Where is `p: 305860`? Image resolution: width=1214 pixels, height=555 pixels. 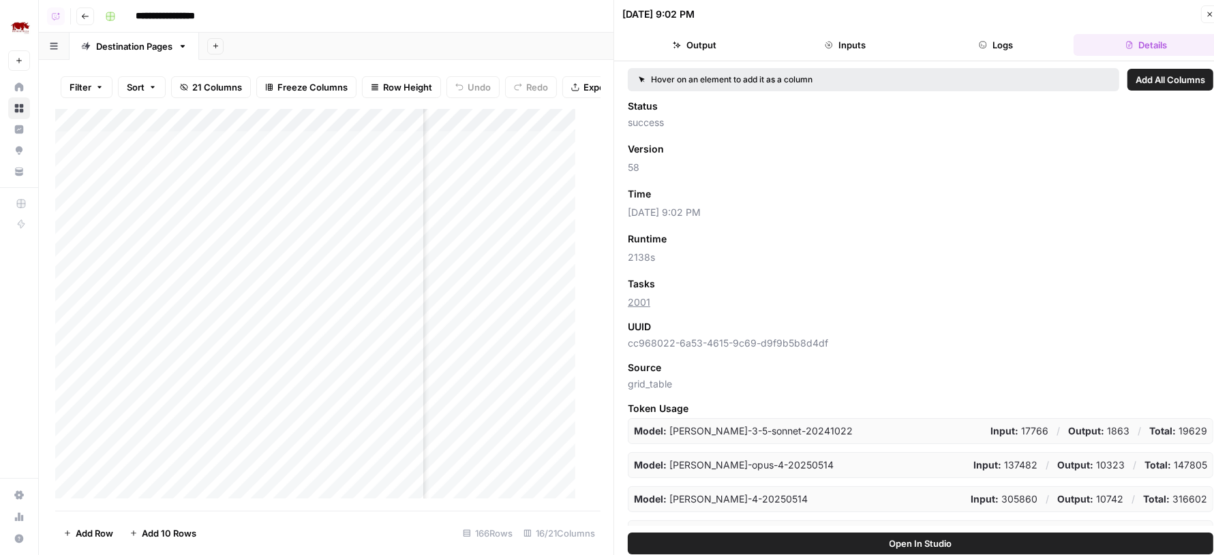
p: 305860 is located at coordinates (1004, 500).